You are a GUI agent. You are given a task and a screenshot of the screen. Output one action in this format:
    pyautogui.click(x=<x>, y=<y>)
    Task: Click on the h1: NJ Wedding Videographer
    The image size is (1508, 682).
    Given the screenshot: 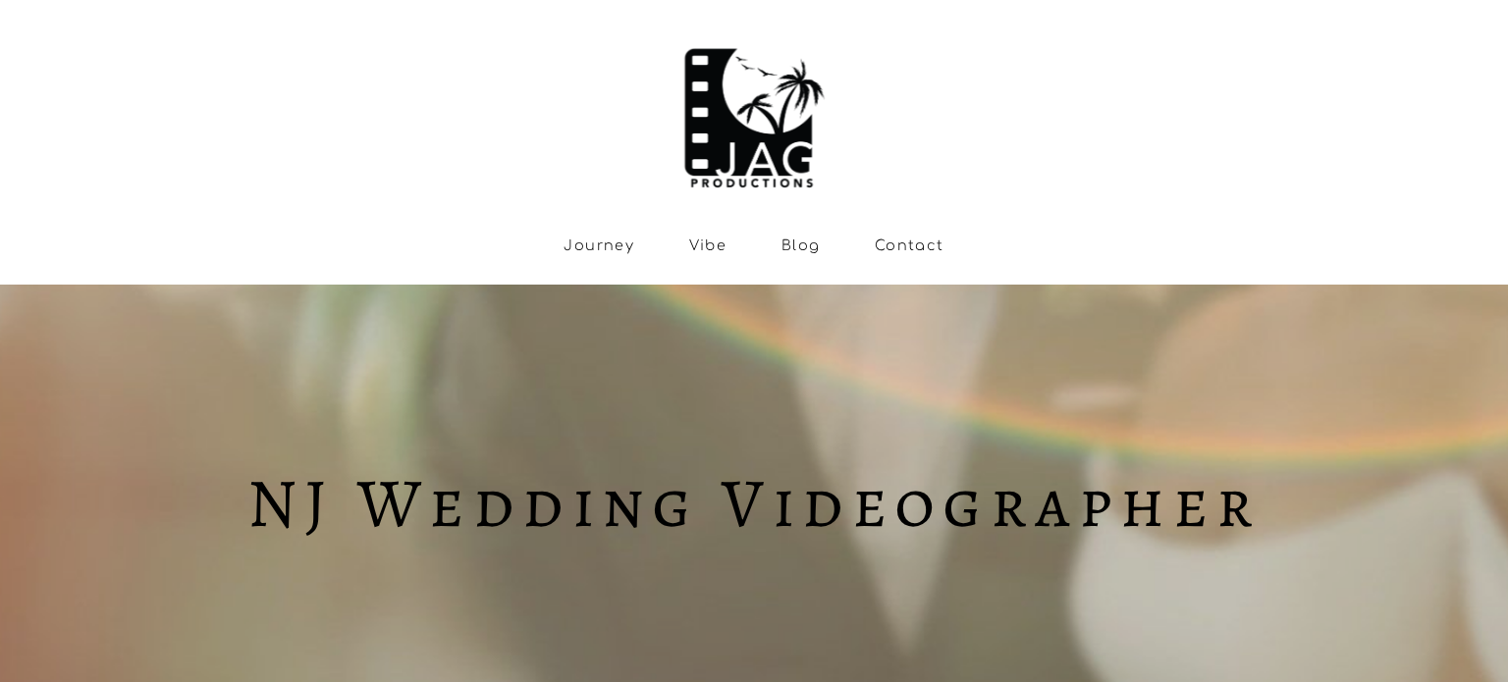 What is the action you would take?
    pyautogui.click(x=754, y=504)
    